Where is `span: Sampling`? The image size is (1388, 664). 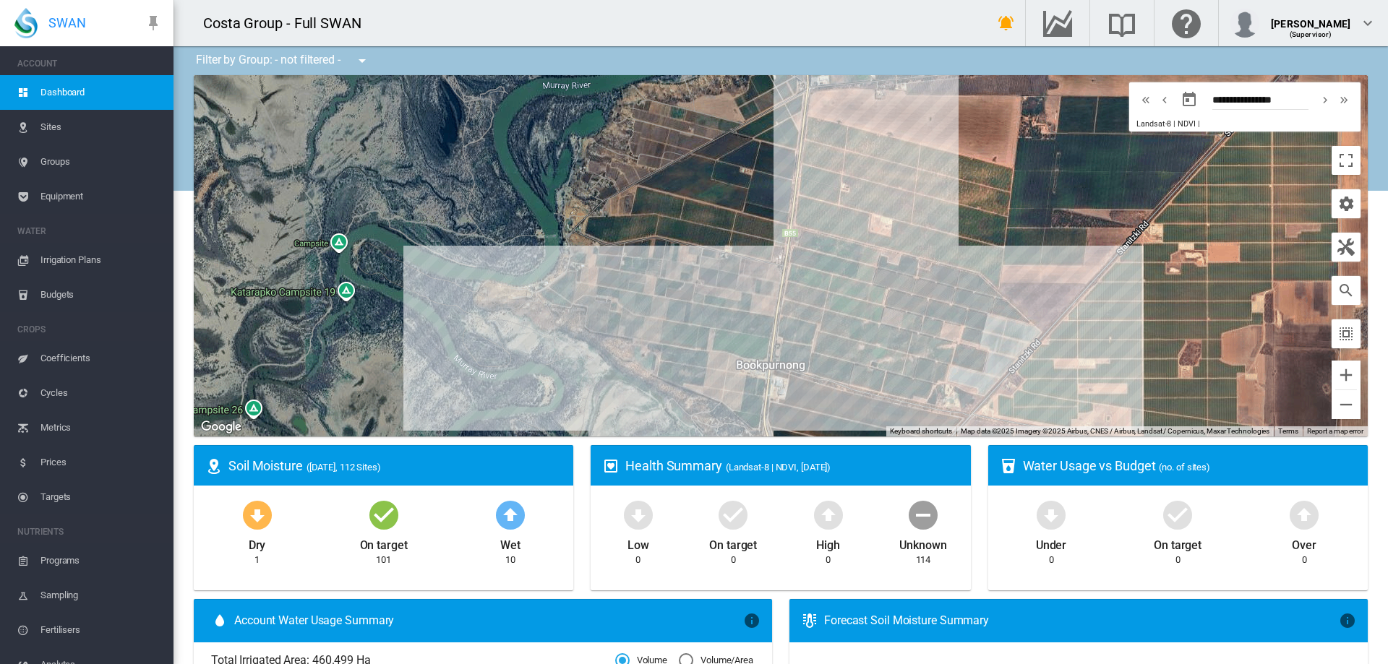 span: Sampling is located at coordinates (101, 596).